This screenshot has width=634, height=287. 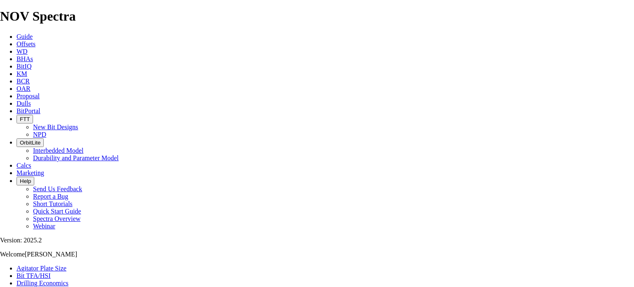 I want to click on a: WD, so click(x=22, y=51).